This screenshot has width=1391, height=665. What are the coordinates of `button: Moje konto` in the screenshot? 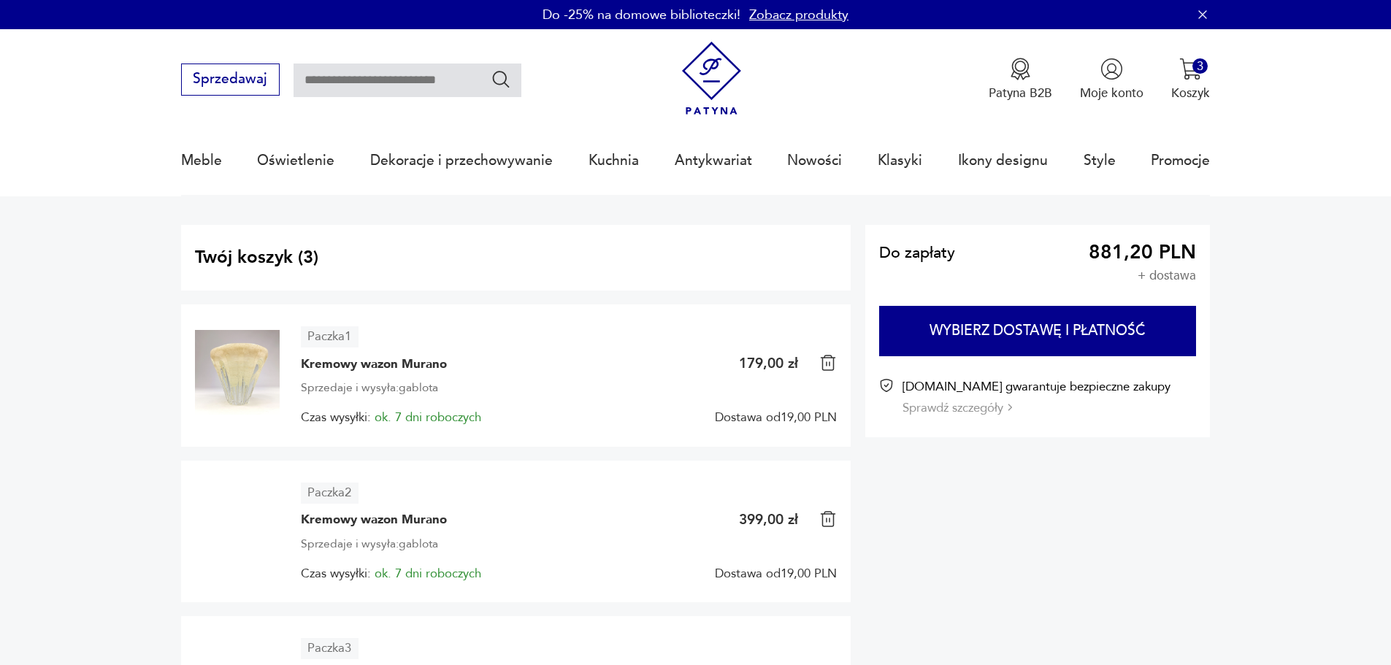 It's located at (1112, 80).